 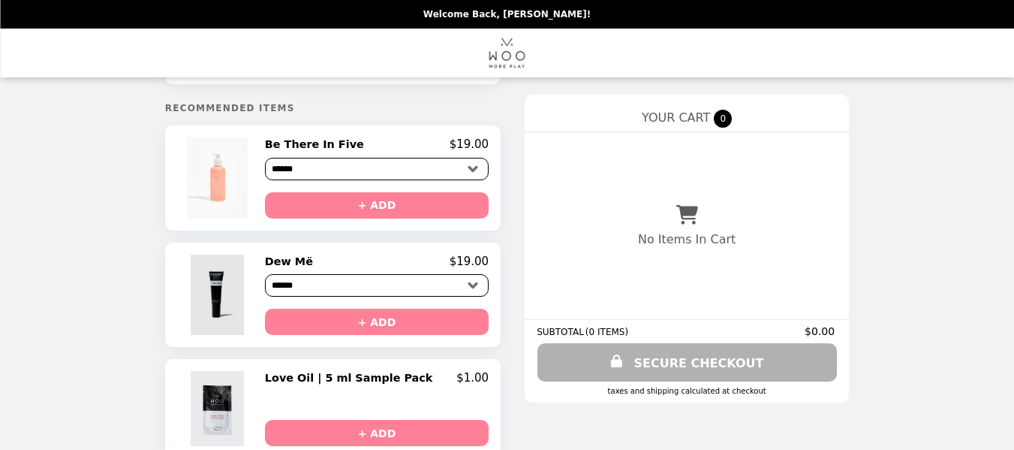 What do you see at coordinates (219, 294) in the screenshot?
I see `img: Dew Më` at bounding box center [219, 294].